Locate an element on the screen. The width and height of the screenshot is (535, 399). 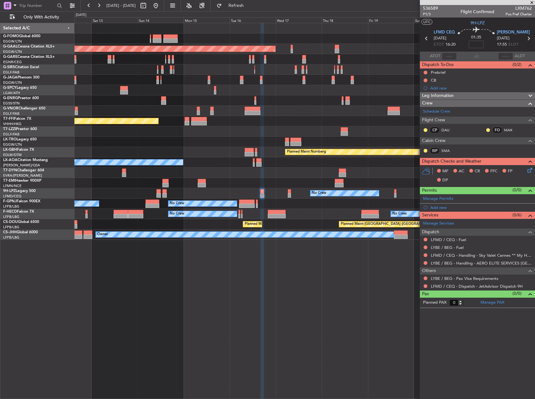
a: G-GAALCessna Citation XLS+ is located at coordinates (29, 47).